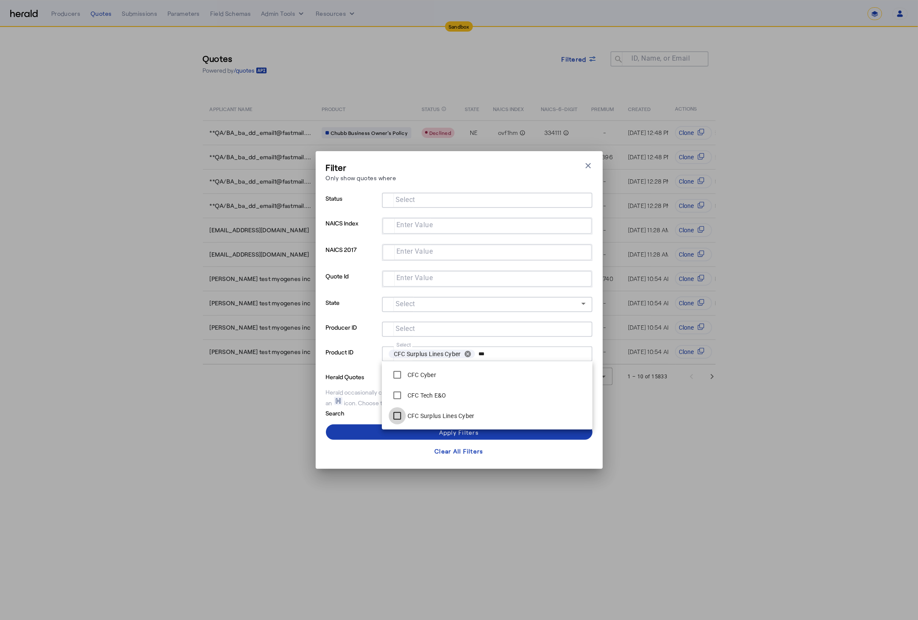  Describe the element at coordinates (361, 167) in the screenshot. I see `h3: Filter` at that location.